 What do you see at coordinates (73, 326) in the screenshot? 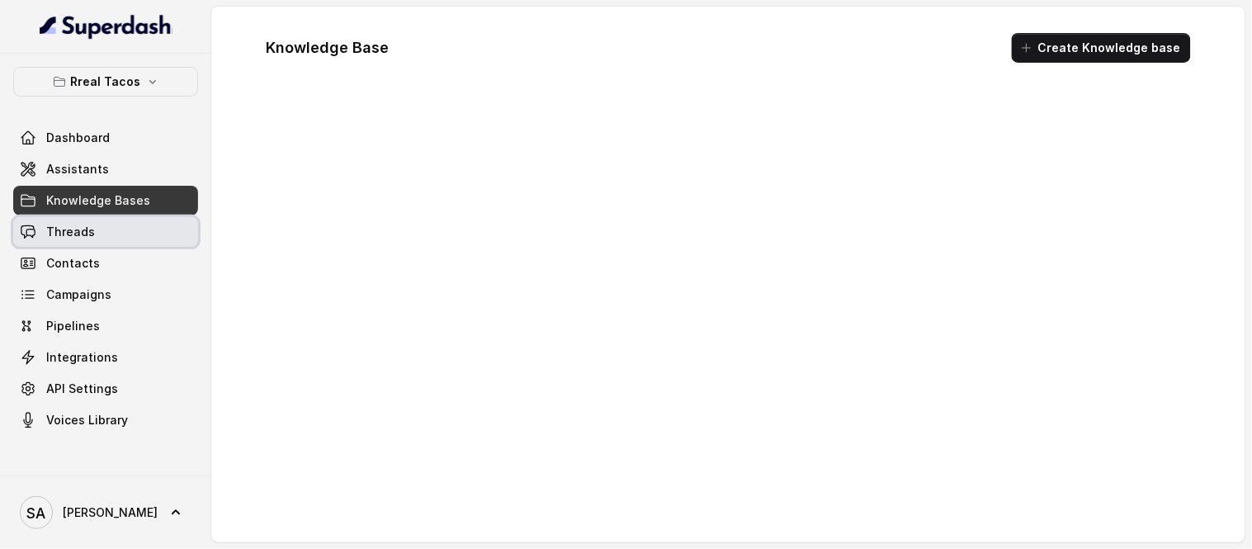
I see `span: Pipelines` at bounding box center [73, 326].